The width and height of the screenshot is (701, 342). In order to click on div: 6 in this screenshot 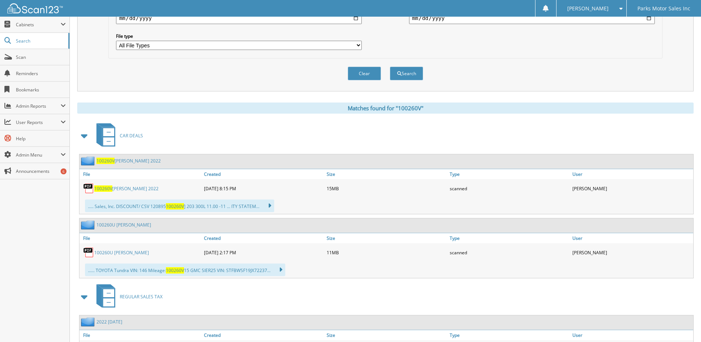, I will do `click(64, 171)`.